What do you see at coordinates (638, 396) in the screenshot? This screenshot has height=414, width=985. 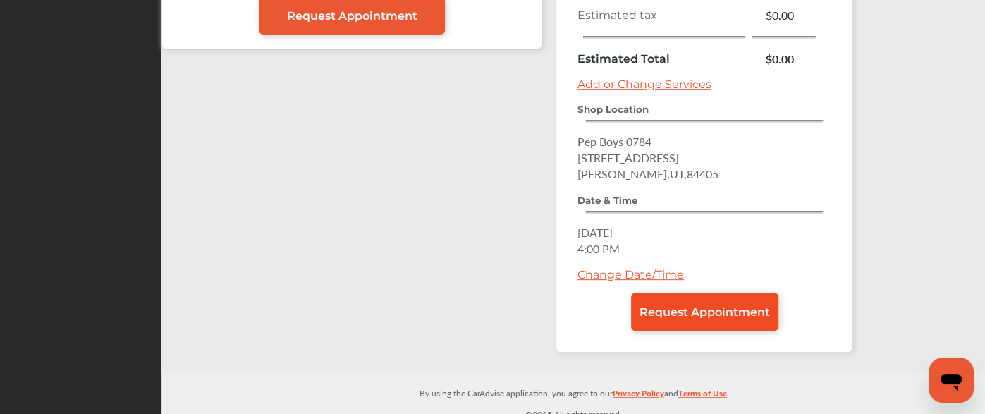 I see `a: Privacy Policy` at bounding box center [638, 396].